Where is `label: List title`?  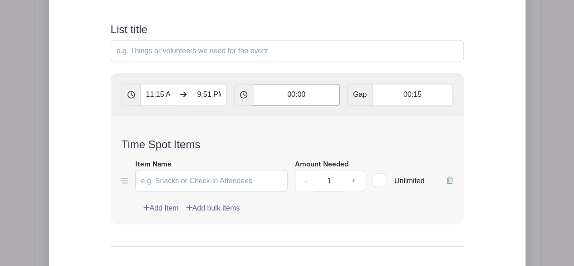
label: List title is located at coordinates (129, 30).